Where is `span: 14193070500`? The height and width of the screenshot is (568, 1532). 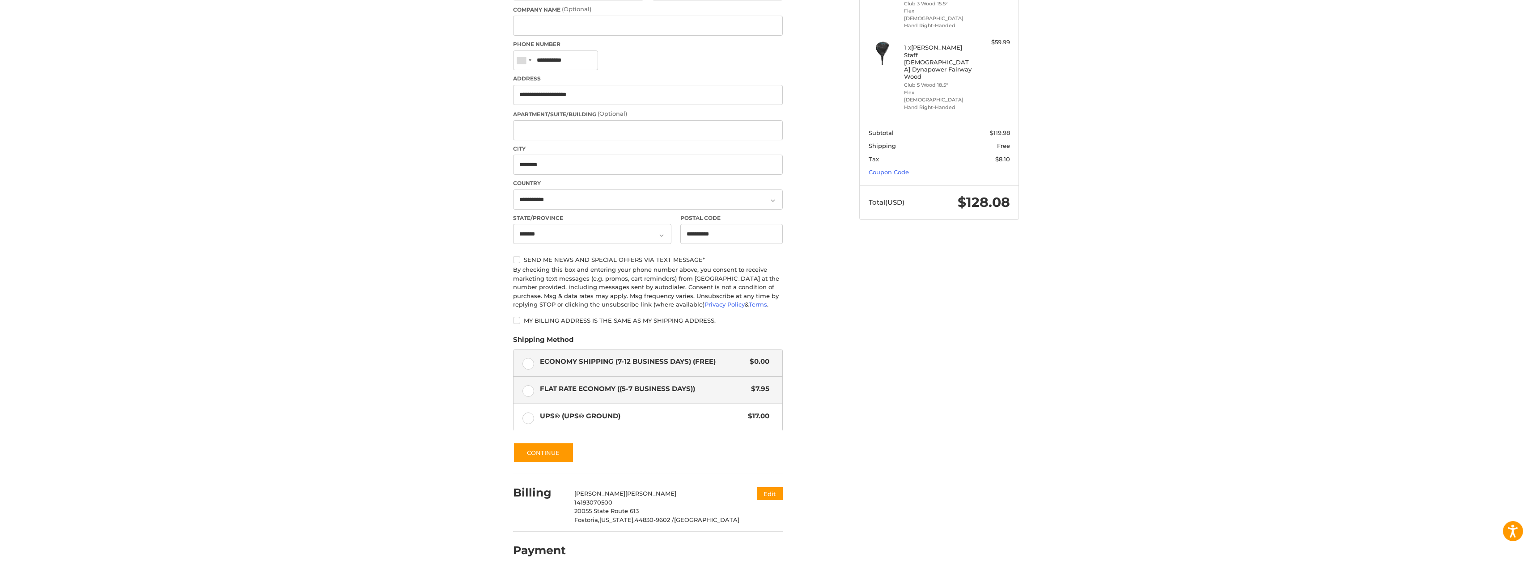 span: 14193070500 is located at coordinates (593, 503).